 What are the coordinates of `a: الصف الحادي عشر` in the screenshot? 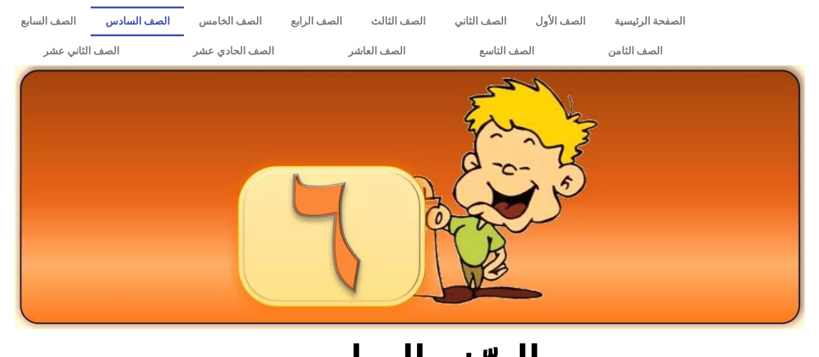 It's located at (233, 51).